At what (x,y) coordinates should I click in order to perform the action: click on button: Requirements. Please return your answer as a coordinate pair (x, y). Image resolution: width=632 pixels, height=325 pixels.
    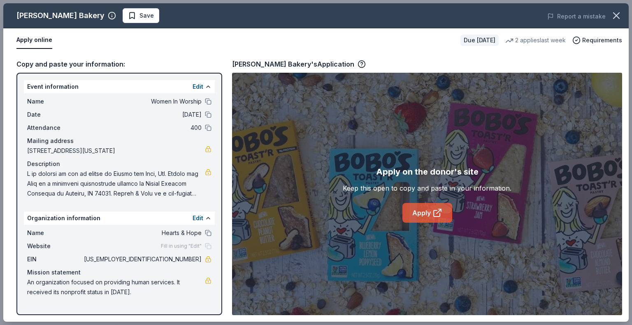
    Looking at the image, I should click on (597, 40).